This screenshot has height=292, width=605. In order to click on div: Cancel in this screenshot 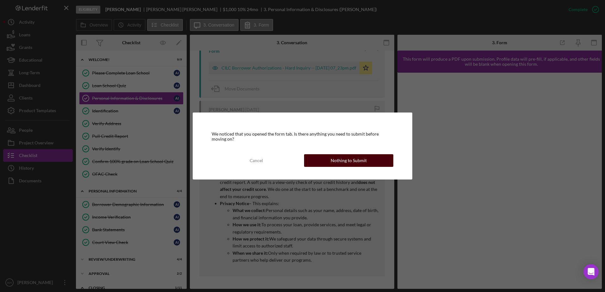, I will do `click(256, 161)`.